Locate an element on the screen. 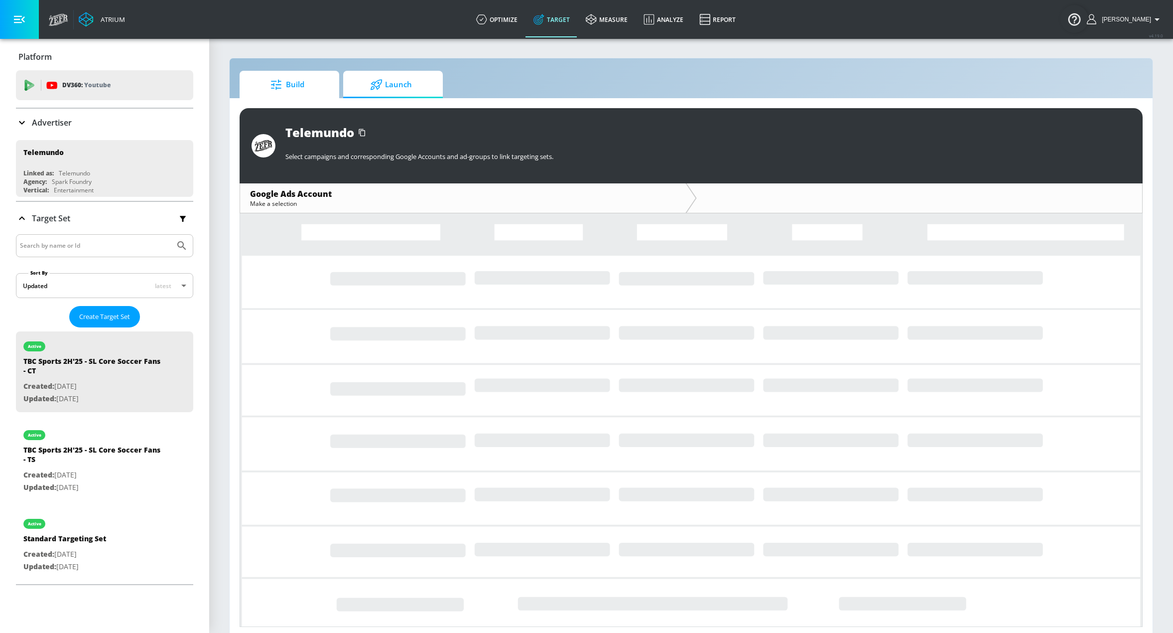 The width and height of the screenshot is (1173, 633). div: Advertiser is located at coordinates (105, 123).